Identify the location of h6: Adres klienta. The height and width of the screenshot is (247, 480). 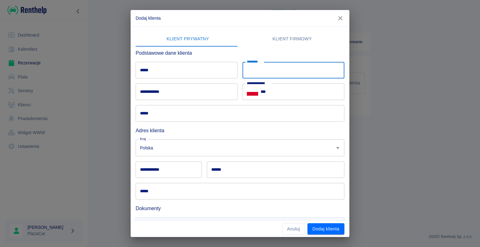
(240, 130).